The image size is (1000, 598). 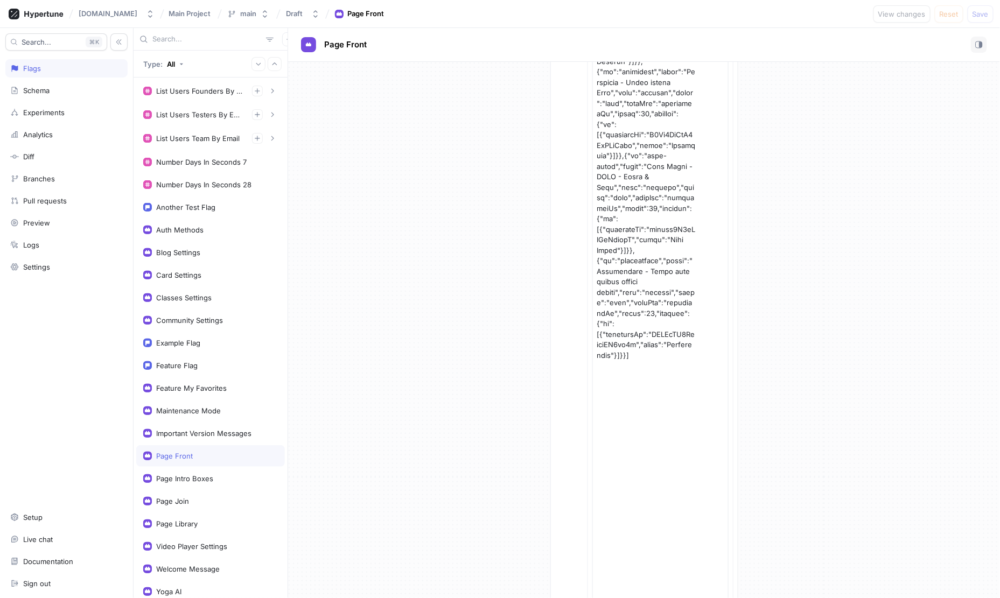 I want to click on div: Maintenance Mode, so click(x=188, y=411).